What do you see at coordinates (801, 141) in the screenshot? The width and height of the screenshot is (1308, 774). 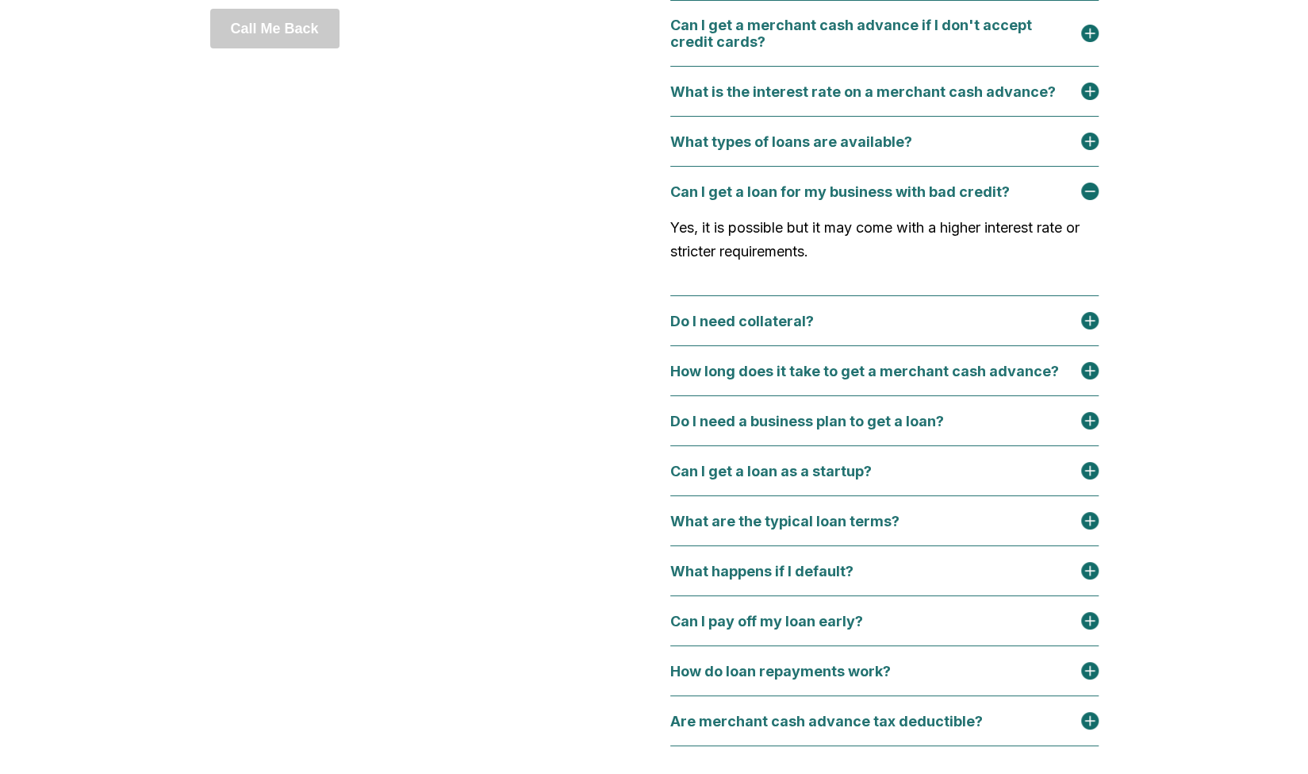 I see `div: What types of loans are available?` at bounding box center [801, 141].